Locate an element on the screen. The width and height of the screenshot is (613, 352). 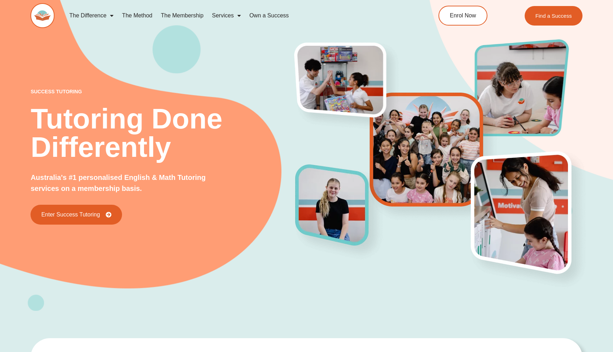
a: Enrol Now is located at coordinates (463, 16).